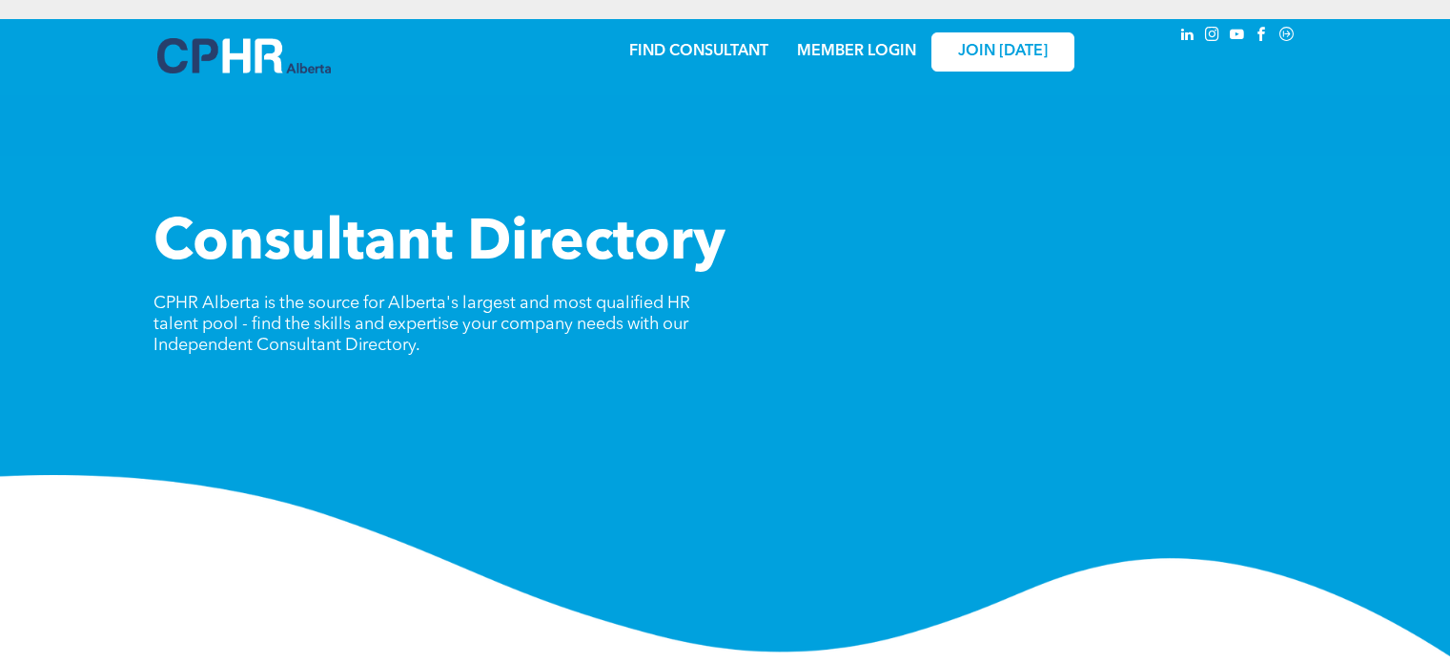 The image size is (1450, 663). What do you see at coordinates (699, 51) in the screenshot?
I see `a: FIND CONSULTANT` at bounding box center [699, 51].